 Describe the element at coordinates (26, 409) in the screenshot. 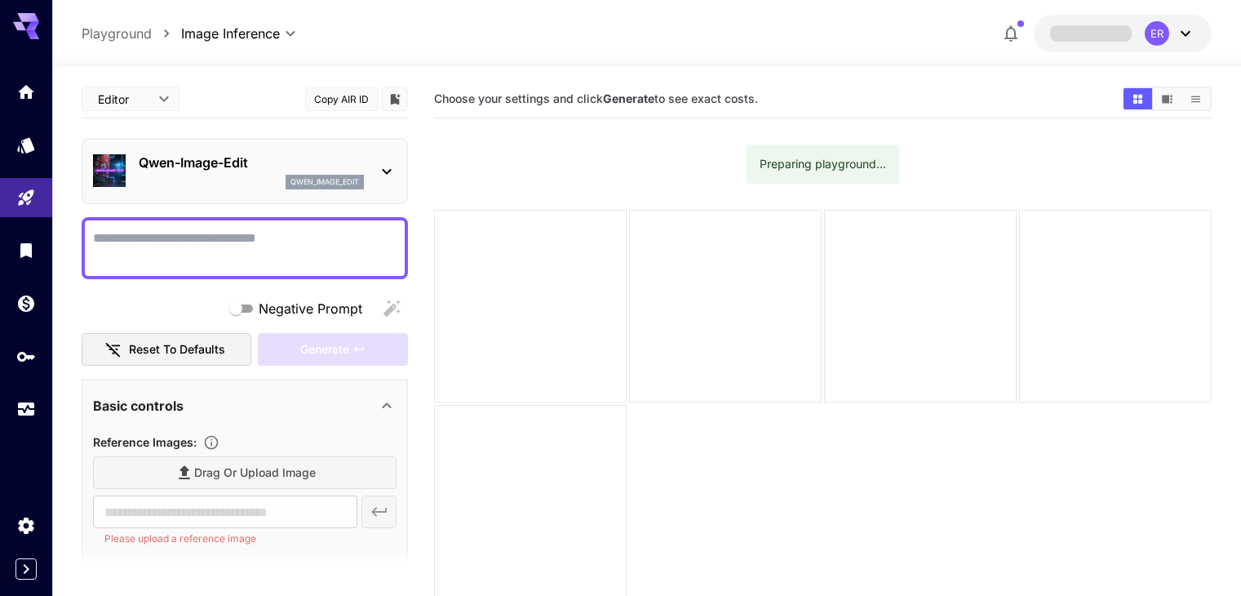

I see `div: Usage` at that location.